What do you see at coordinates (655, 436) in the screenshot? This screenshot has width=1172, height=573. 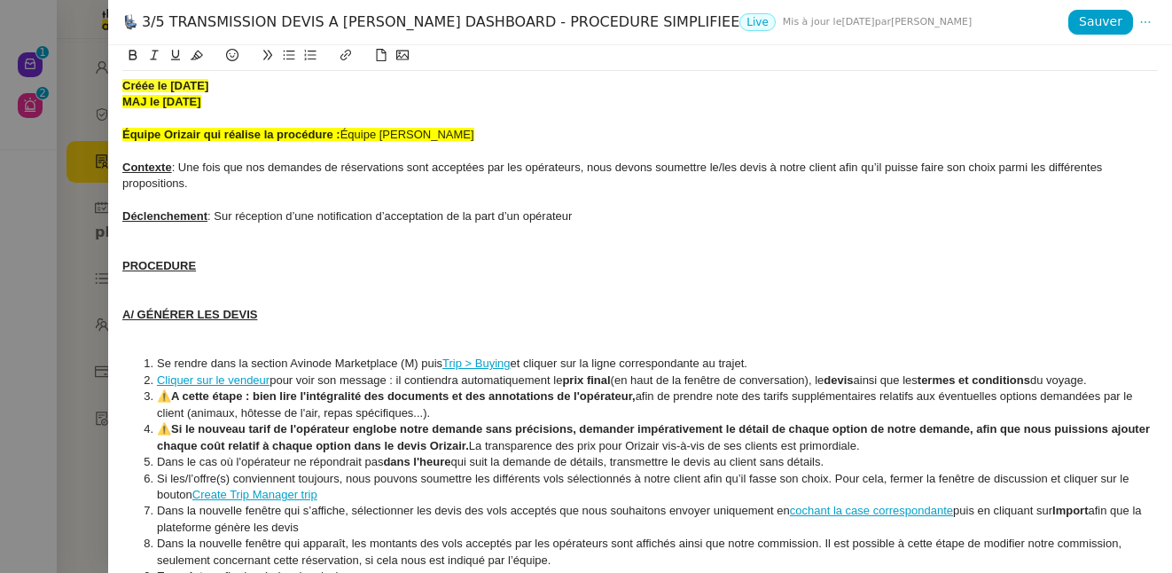 I see `strong: Si le nouveau tarif de l'opérateur englobe notre demande sans précisions, demander impérativement...` at bounding box center [655, 436].